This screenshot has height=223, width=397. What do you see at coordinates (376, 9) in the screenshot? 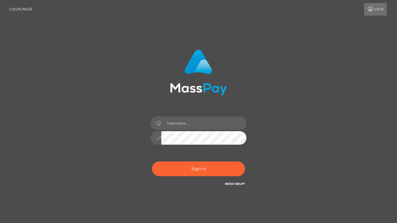
I see `a: Login` at bounding box center [376, 9].